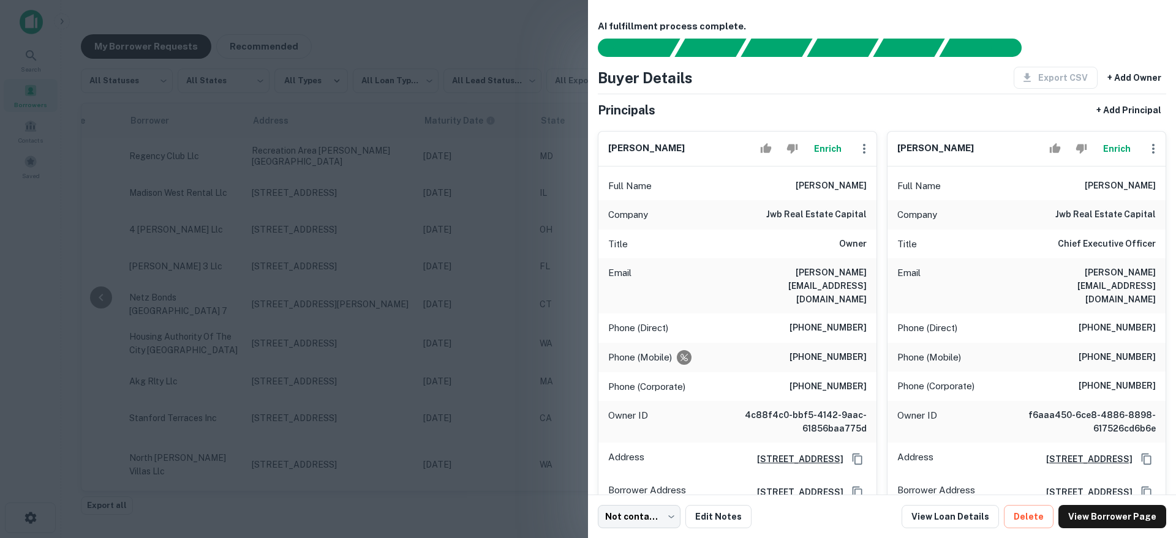 The image size is (1176, 538). What do you see at coordinates (1145, 470) in the screenshot?
I see `div: Chat Widget` at bounding box center [1145, 470].